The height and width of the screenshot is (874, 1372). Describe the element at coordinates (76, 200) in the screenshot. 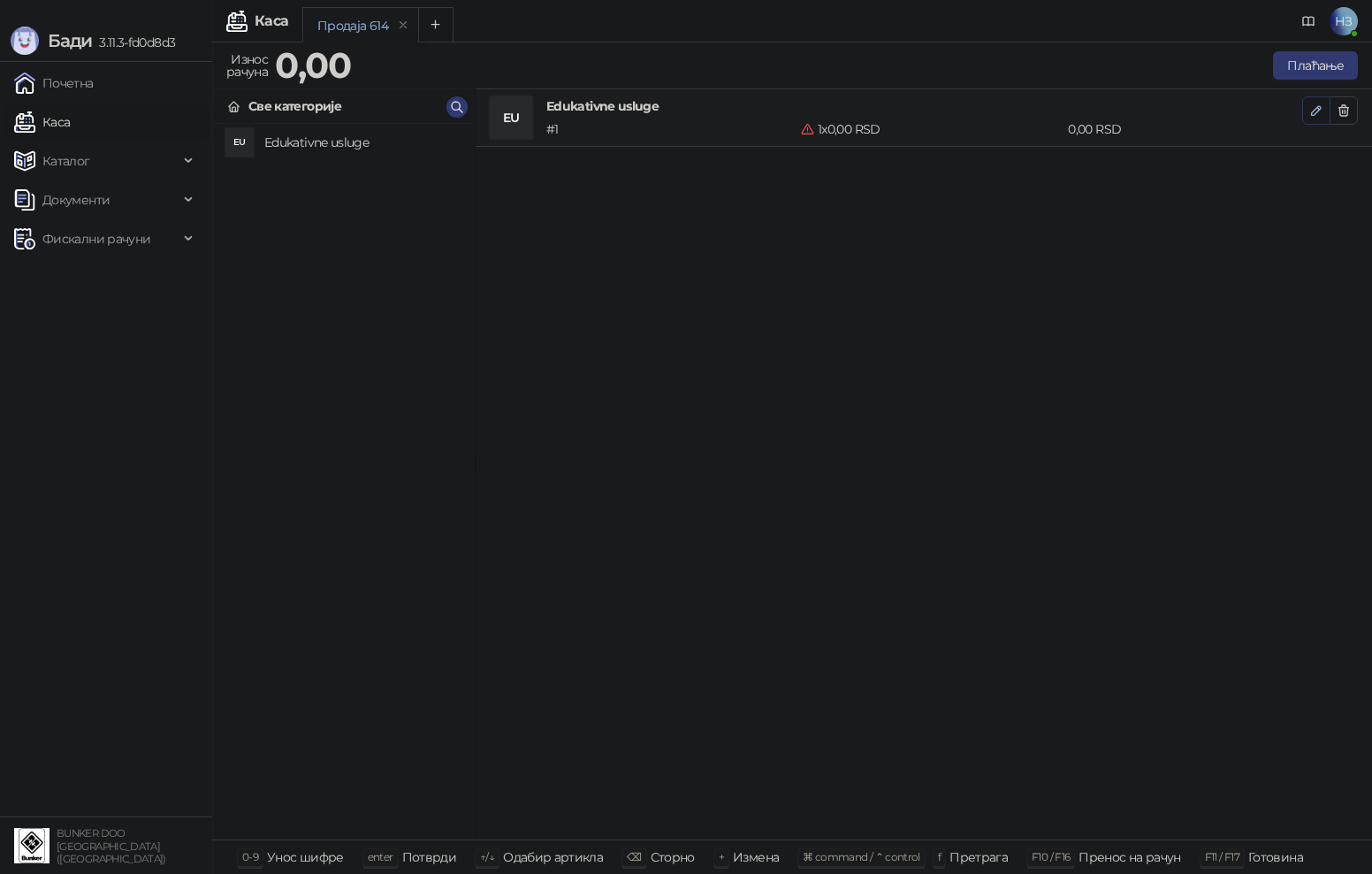

I see `span: Документи` at that location.